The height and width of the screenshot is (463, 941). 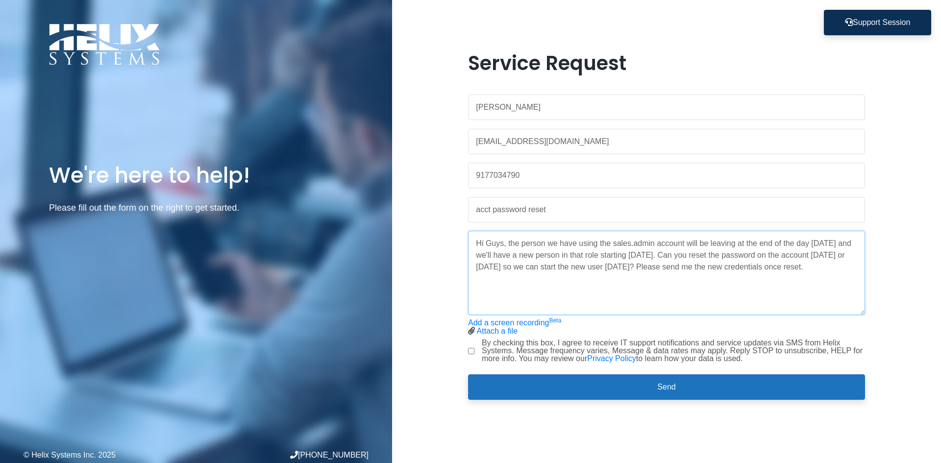 I want to click on div: © Helix Systems Inc. 2025, so click(x=110, y=455).